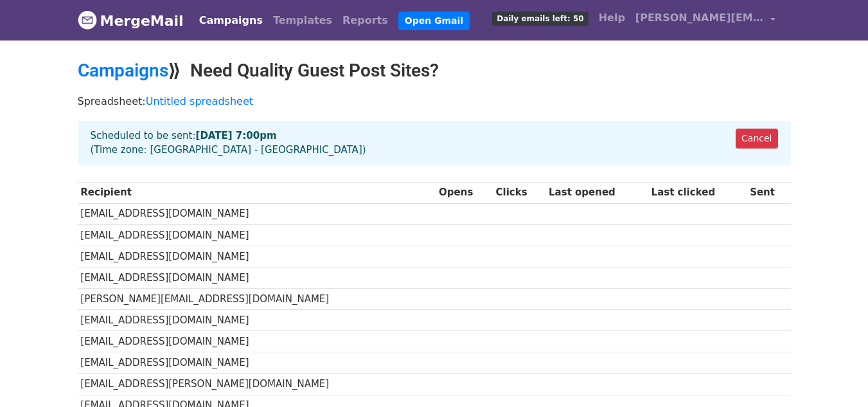  I want to click on th: Opens, so click(464, 192).